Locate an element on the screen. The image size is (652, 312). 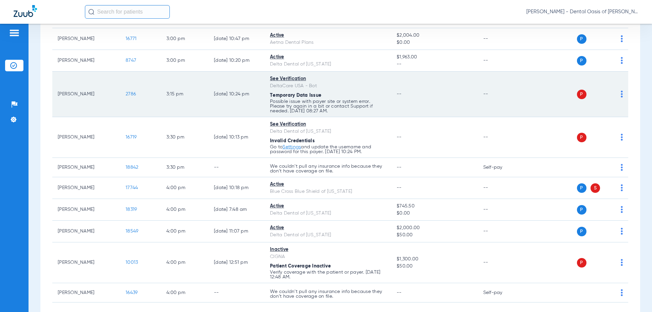
span: $2,000.00 is located at coordinates (434, 228).